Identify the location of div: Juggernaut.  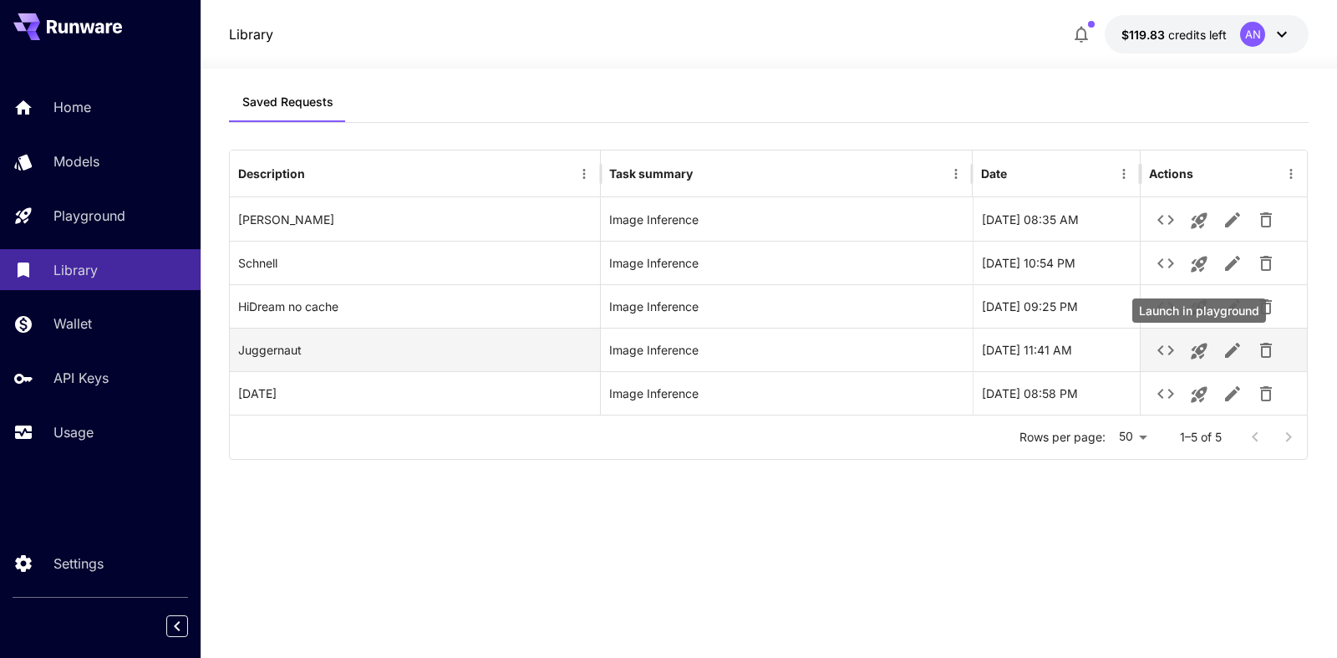
(415, 349).